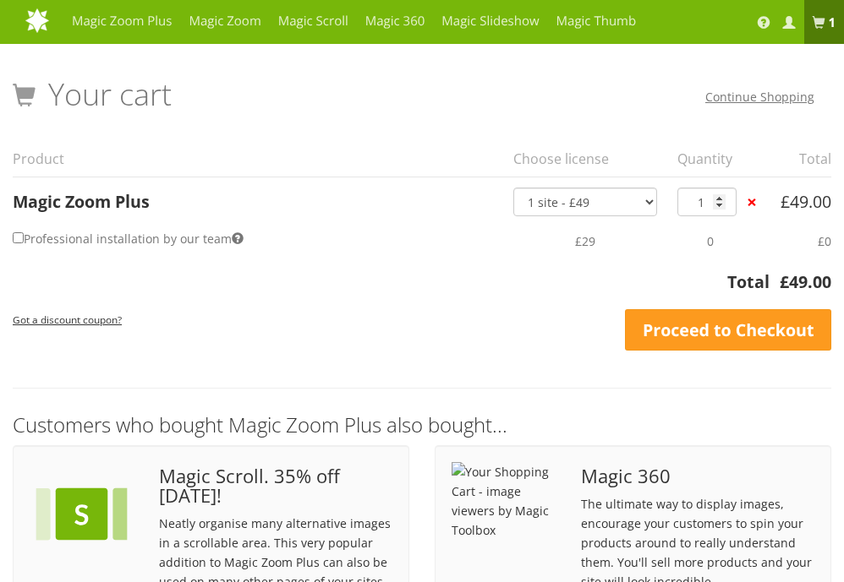 The width and height of the screenshot is (844, 582). I want to click on th: Quantity, so click(704, 159).